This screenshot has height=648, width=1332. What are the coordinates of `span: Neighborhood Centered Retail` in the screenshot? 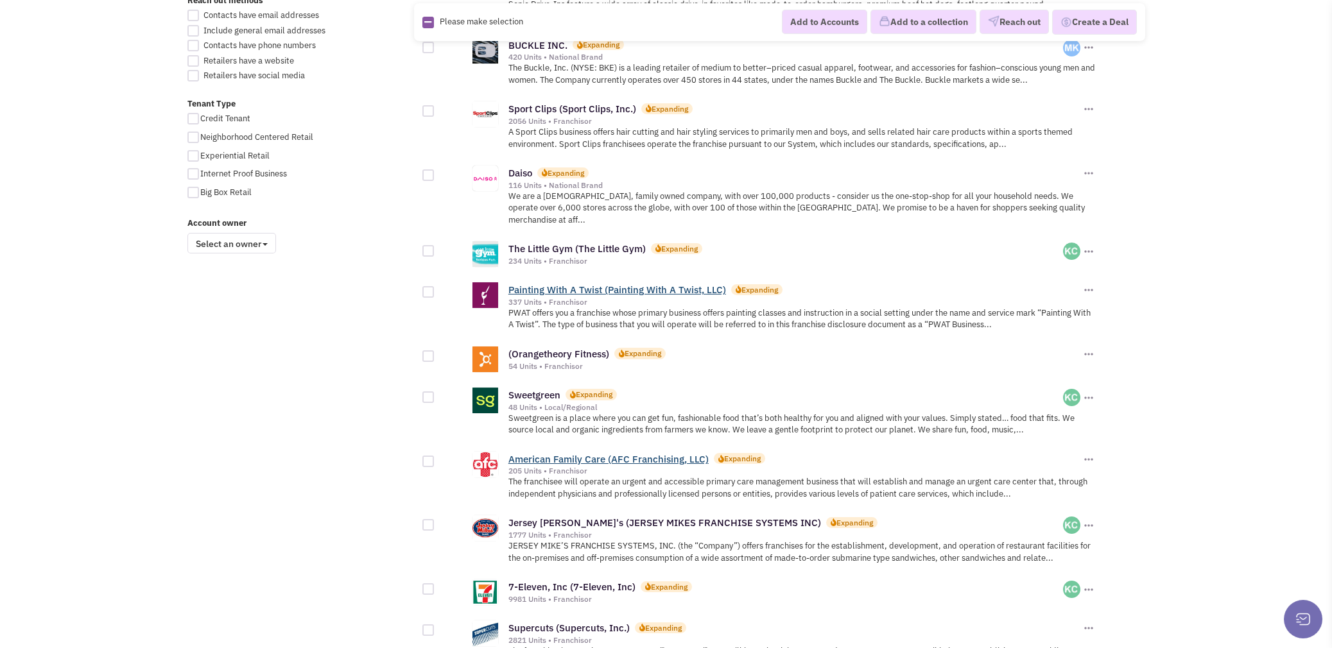 It's located at (257, 137).